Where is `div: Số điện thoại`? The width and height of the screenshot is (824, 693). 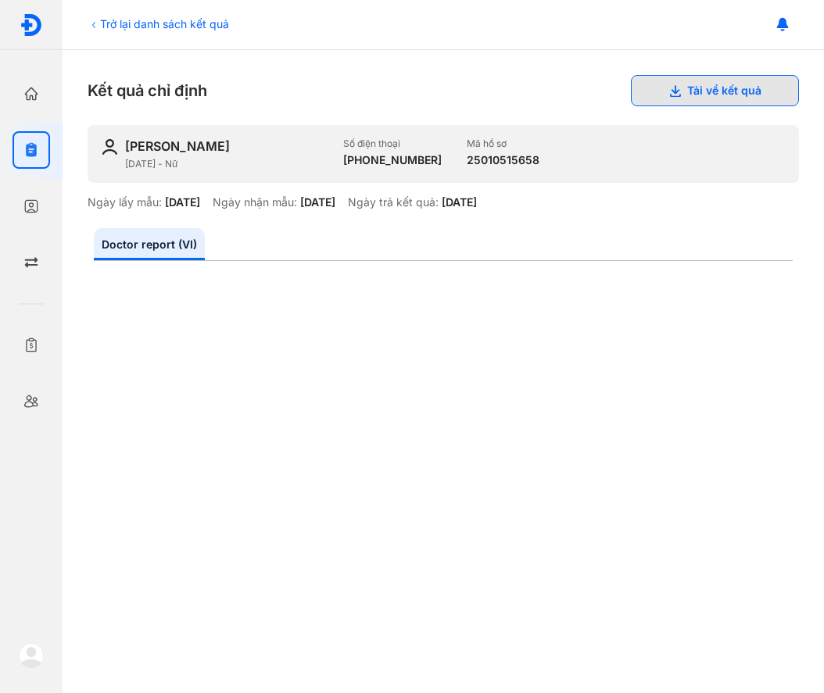 div: Số điện thoại is located at coordinates (392, 144).